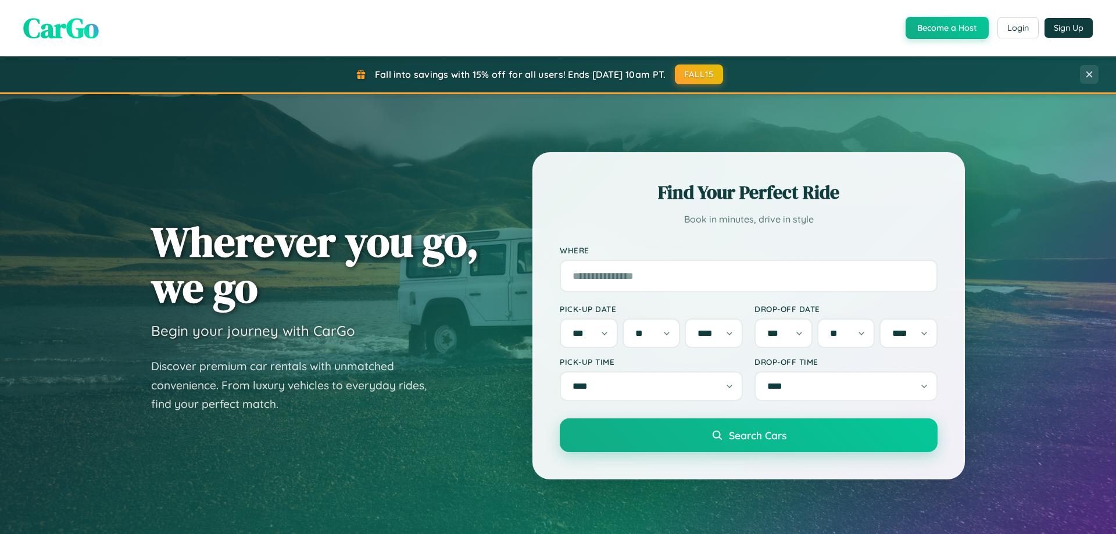 The width and height of the screenshot is (1116, 534). I want to click on h1: Wherever you go, we go, so click(315, 264).